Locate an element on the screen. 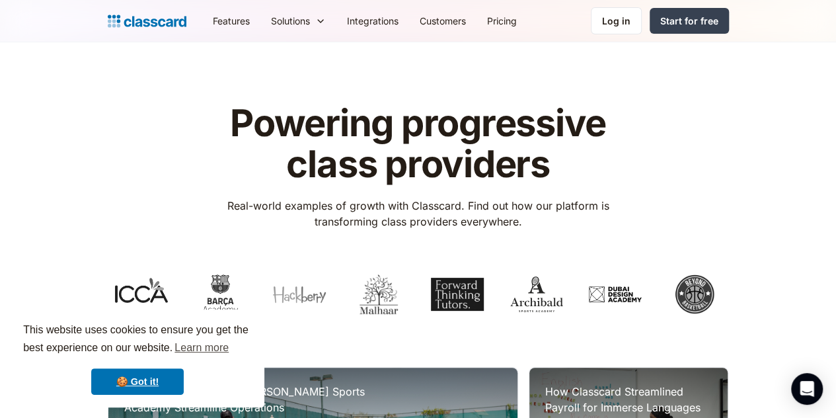 This screenshot has width=836, height=418. a: Logo is located at coordinates (147, 21).